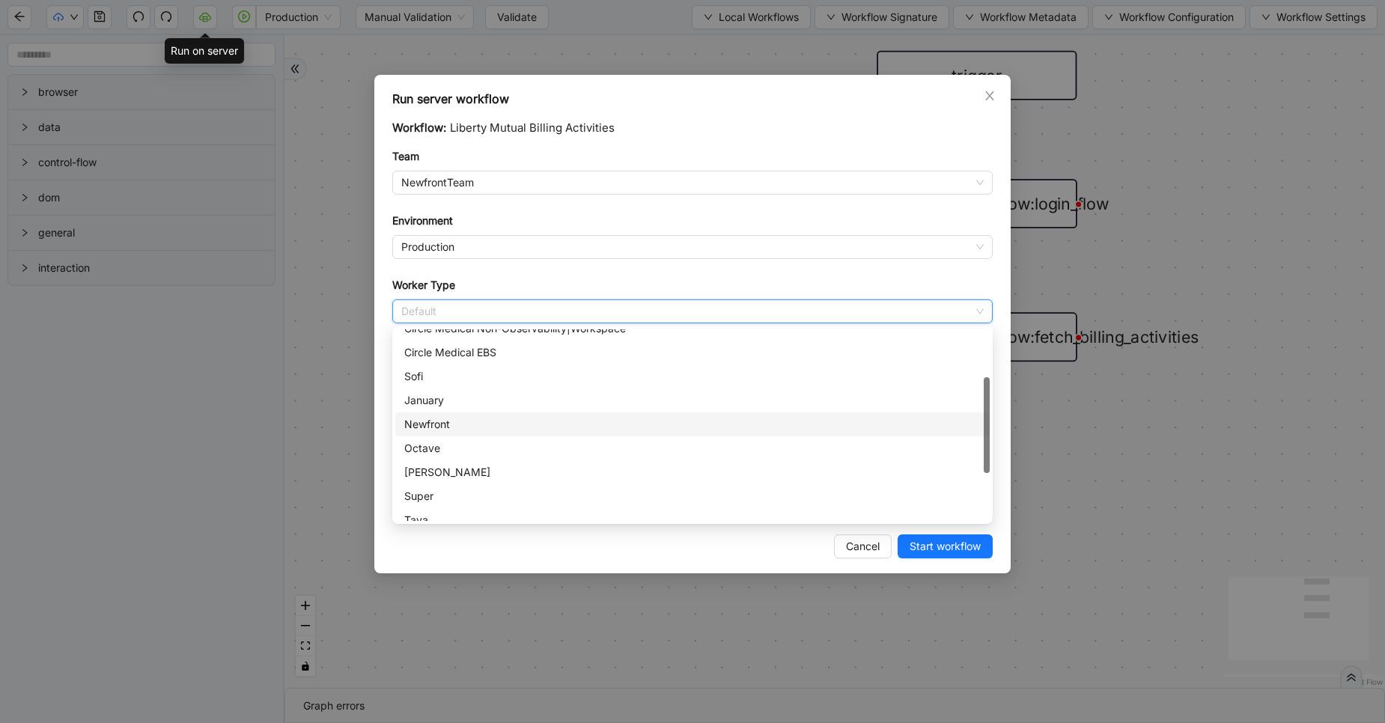  What do you see at coordinates (990, 96) in the screenshot?
I see `button: Close` at bounding box center [990, 96].